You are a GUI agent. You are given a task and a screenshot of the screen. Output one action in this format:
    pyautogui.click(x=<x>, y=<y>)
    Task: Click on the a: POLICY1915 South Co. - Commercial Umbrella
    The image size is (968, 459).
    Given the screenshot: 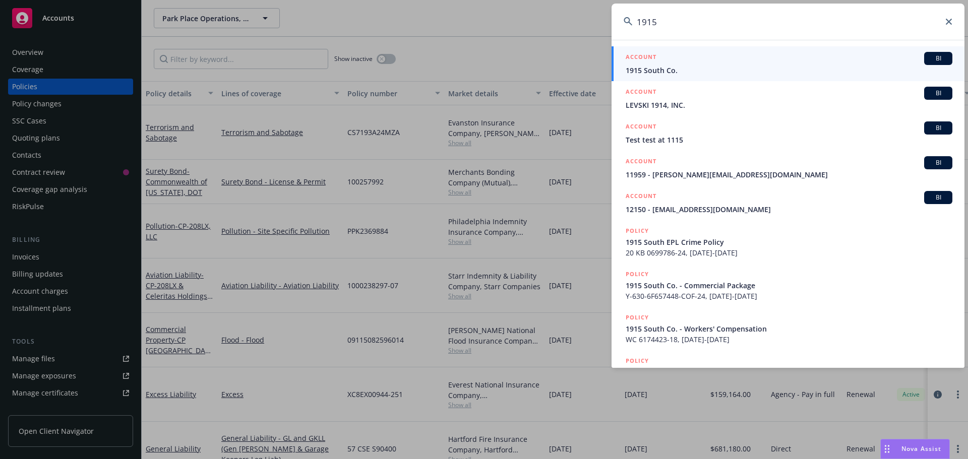 What is the action you would take?
    pyautogui.click(x=788, y=372)
    